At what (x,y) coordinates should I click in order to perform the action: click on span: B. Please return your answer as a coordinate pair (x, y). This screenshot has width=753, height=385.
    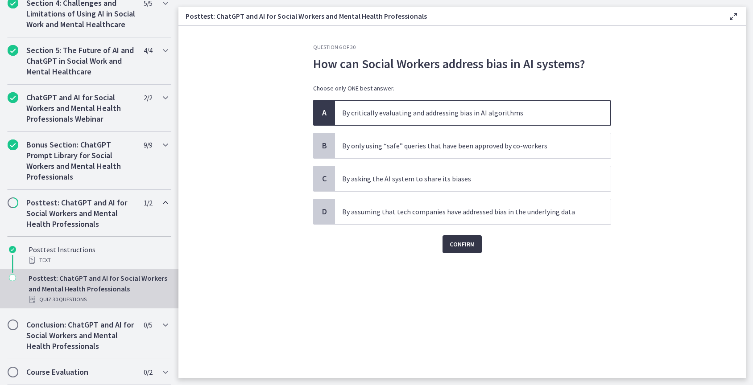
    Looking at the image, I should click on (324, 146).